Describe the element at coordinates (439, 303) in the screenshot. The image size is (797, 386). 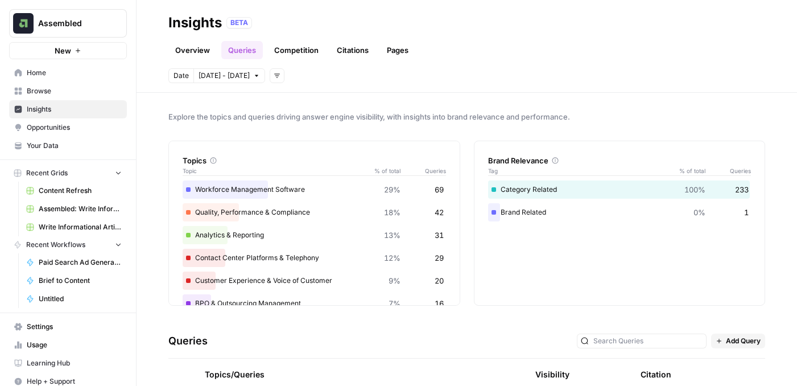
I see `span: 16` at that location.